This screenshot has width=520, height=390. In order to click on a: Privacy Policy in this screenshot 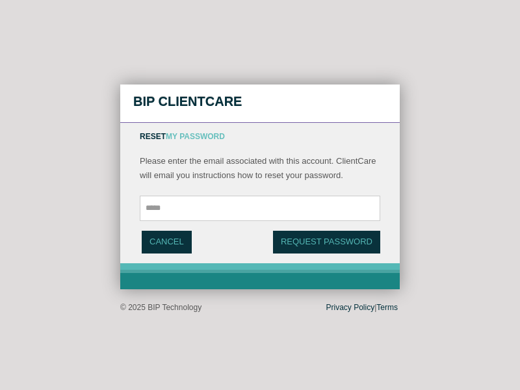, I will do `click(351, 308)`.